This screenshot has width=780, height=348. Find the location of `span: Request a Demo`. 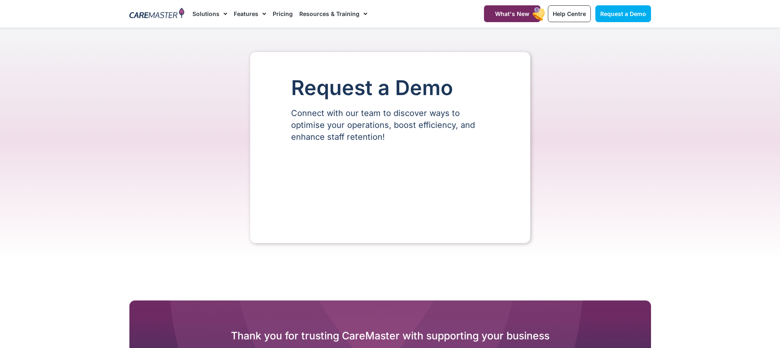

span: Request a Demo is located at coordinates (623, 14).